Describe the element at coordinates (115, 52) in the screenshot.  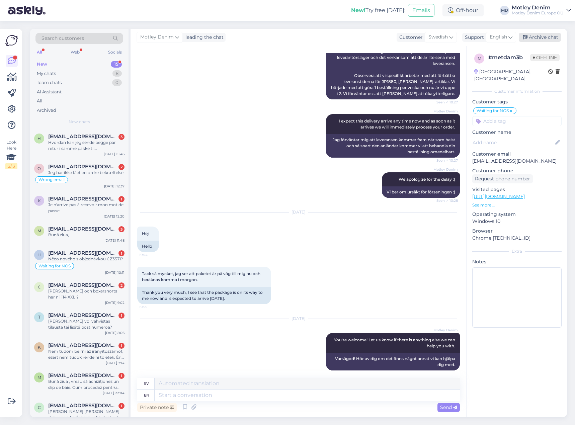
I see `div: Socials` at that location.